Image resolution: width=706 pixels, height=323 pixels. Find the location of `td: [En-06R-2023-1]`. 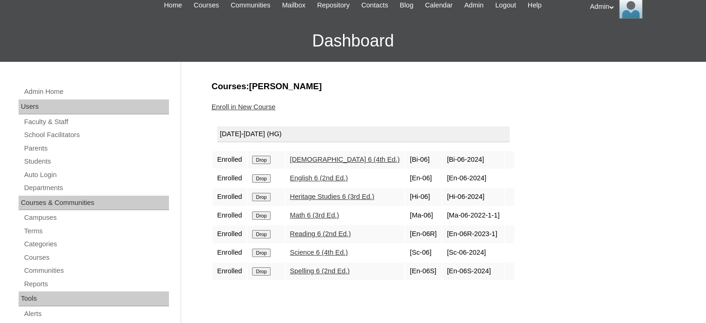

td: [En-06R-2023-1] is located at coordinates (473, 234).